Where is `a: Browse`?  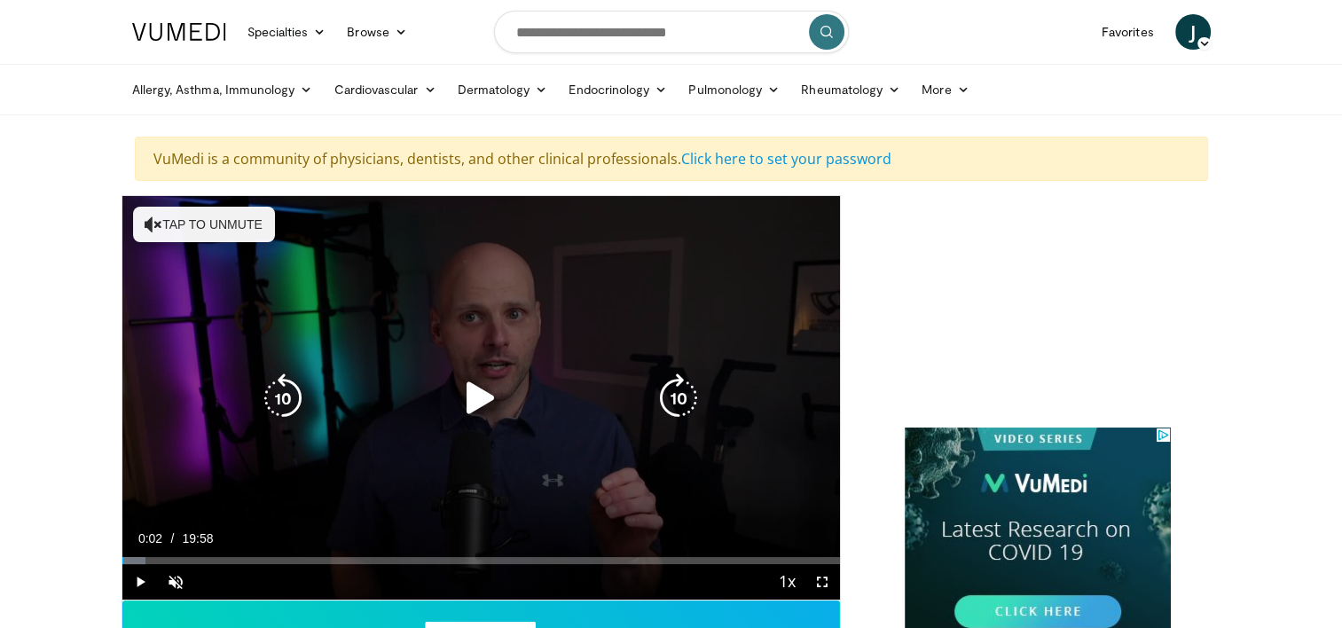 a: Browse is located at coordinates (377, 32).